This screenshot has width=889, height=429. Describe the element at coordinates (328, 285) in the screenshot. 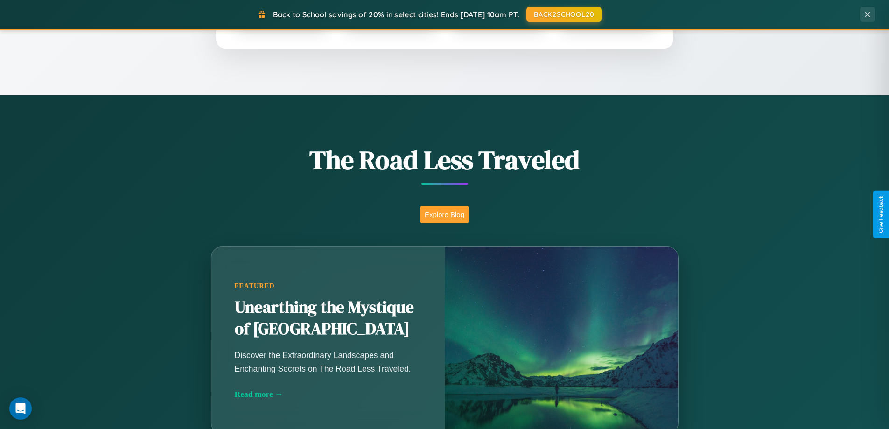

I see `div: Featured` at that location.